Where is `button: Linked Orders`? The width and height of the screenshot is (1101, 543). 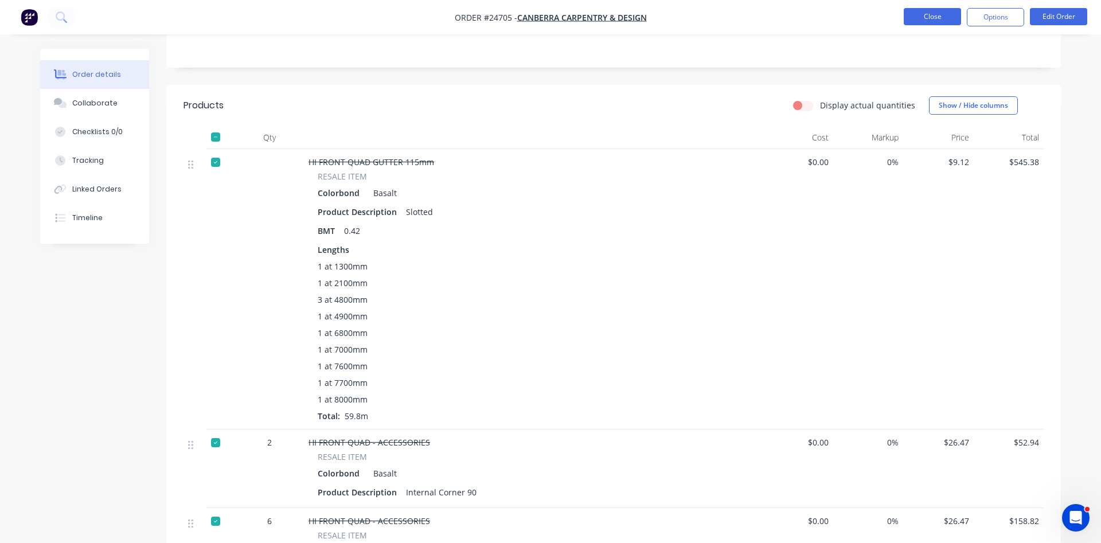 button: Linked Orders is located at coordinates (95, 189).